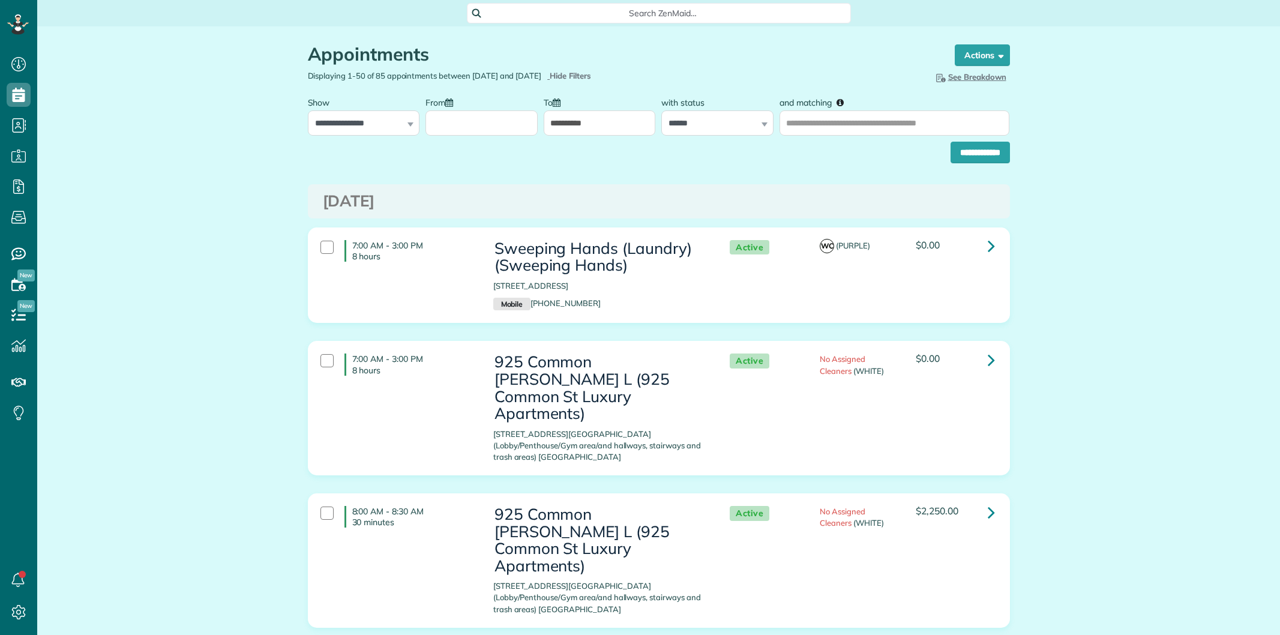 Image resolution: width=1280 pixels, height=635 pixels. I want to click on span: Hide Filters, so click(570, 76).